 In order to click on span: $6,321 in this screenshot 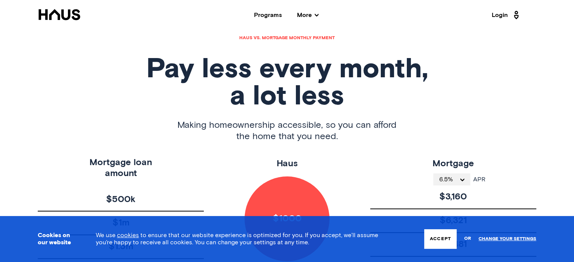, I will do `click(453, 221)`.